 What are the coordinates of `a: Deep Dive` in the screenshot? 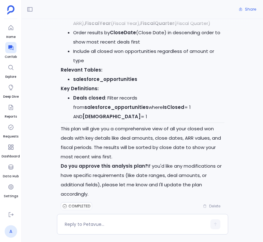 It's located at (11, 90).